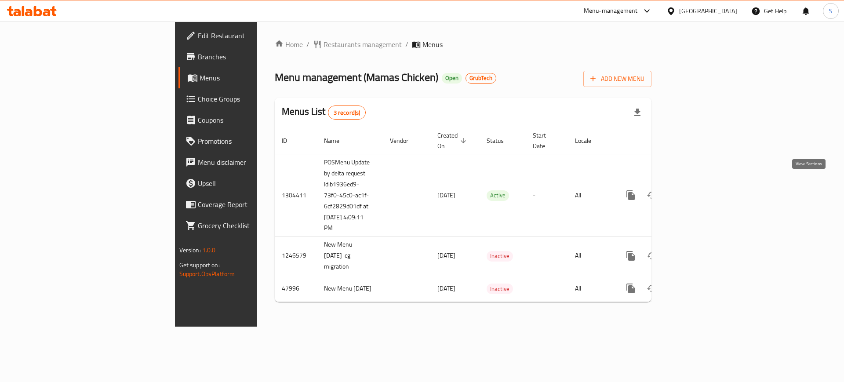  I want to click on div: Total records count, so click(347, 113).